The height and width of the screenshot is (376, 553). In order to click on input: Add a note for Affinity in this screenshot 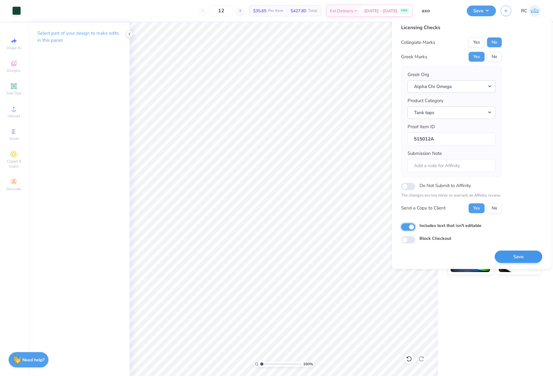, I will do `click(451, 166)`.